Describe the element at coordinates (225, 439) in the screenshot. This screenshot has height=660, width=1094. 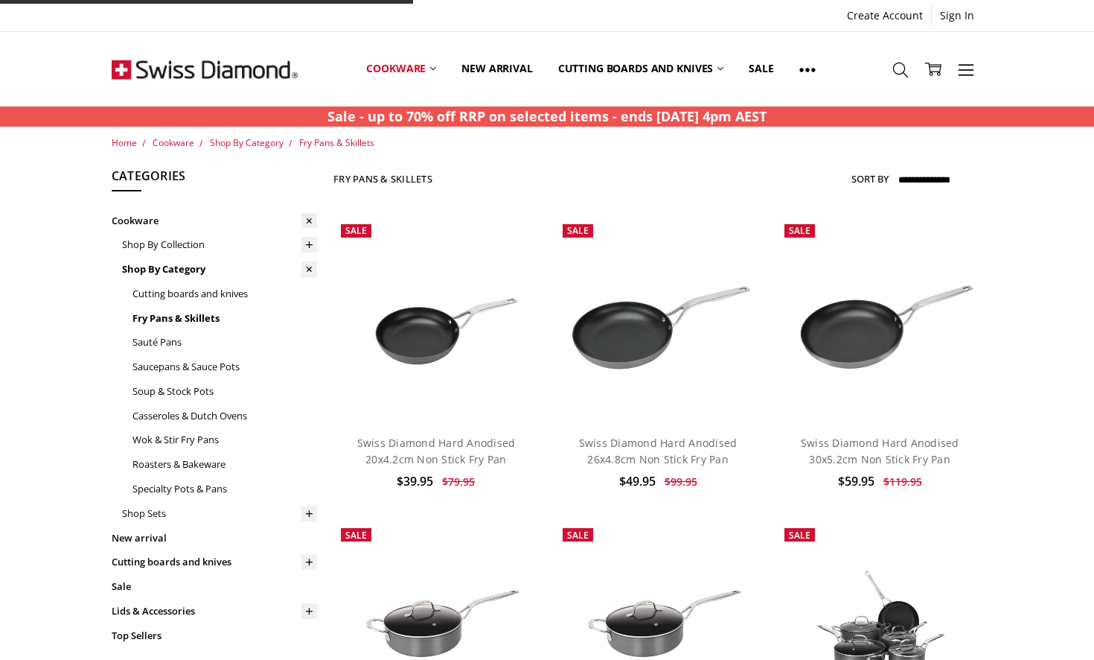
I see `a: Wok & Stir Fry Pans` at that location.